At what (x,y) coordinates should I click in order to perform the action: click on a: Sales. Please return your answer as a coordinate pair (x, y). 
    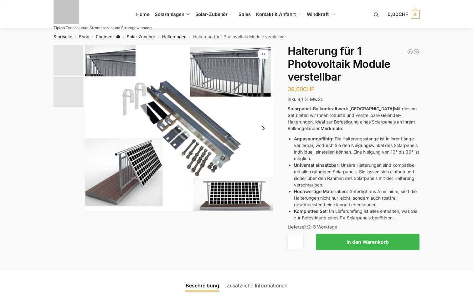
    Looking at the image, I should click on (245, 14).